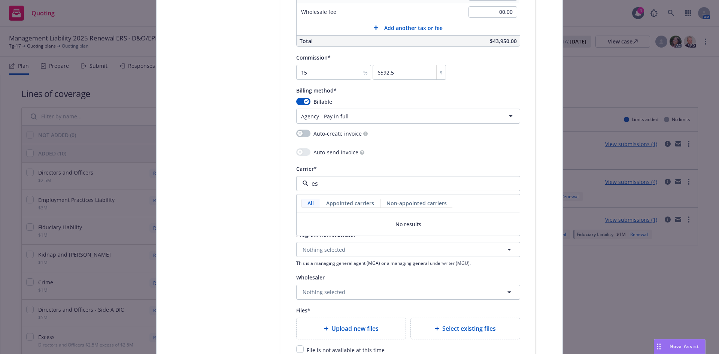 This screenshot has height=354, width=719. I want to click on span: This is a managing general agent (MGA) or a managing general underwriter (MGU)., so click(408, 263).